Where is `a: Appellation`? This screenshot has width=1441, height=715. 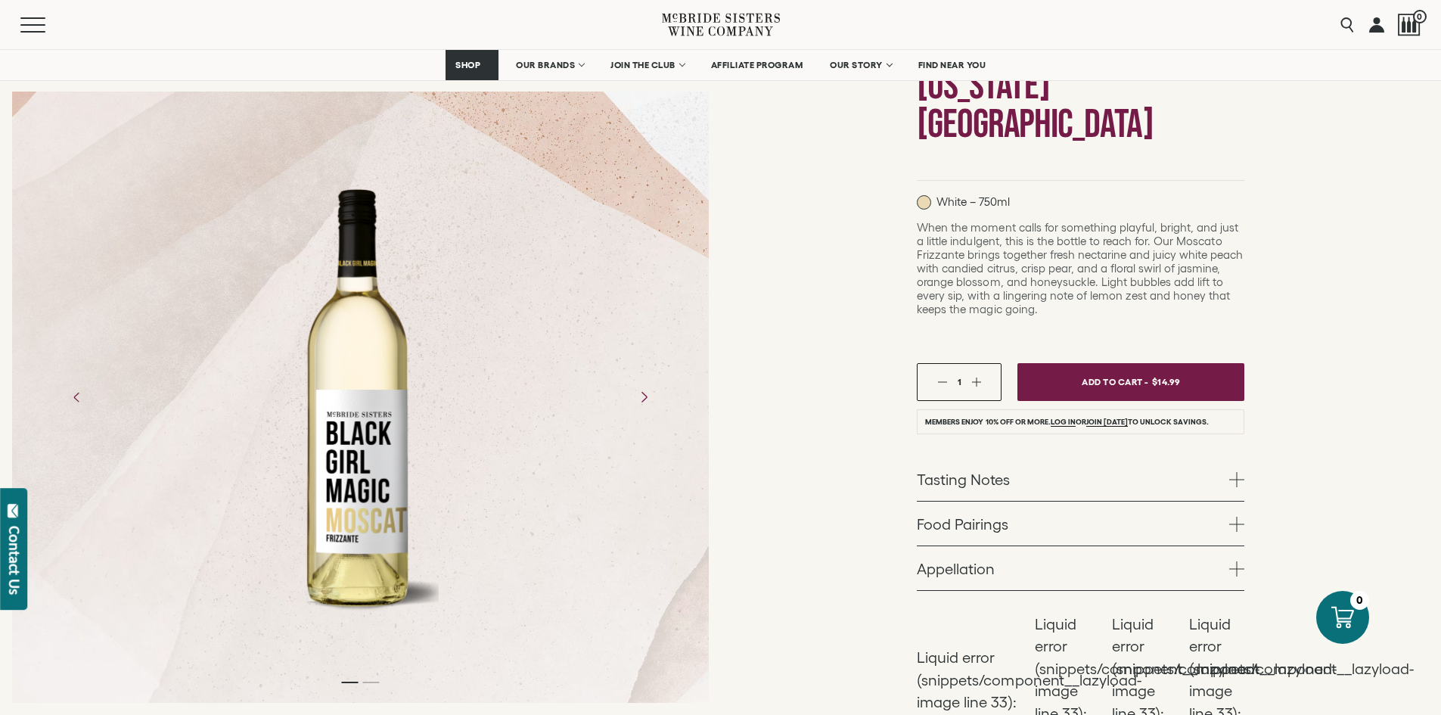 a: Appellation is located at coordinates (1080, 568).